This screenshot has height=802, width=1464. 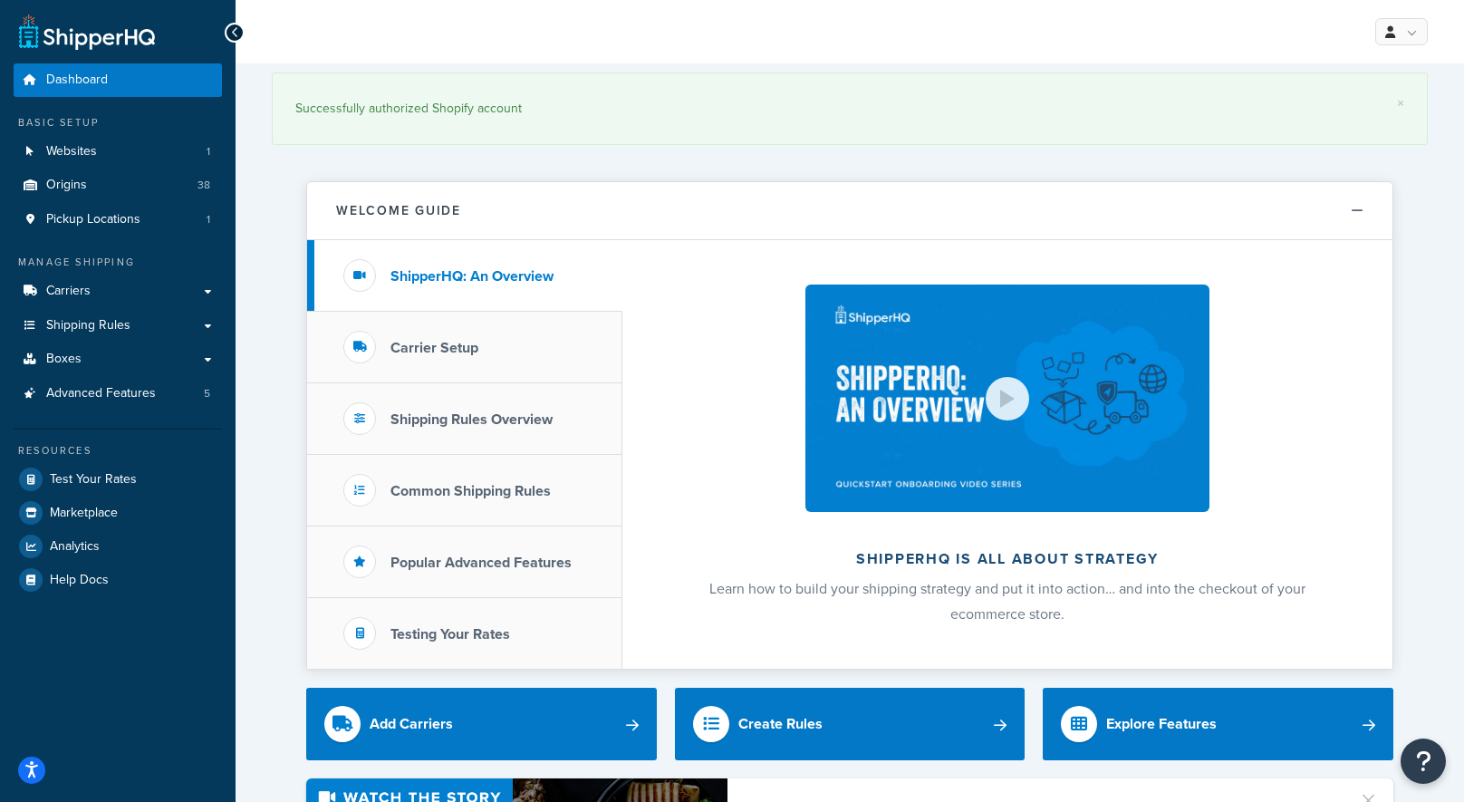 What do you see at coordinates (118, 291) in the screenshot?
I see `a: Carriers` at bounding box center [118, 291].